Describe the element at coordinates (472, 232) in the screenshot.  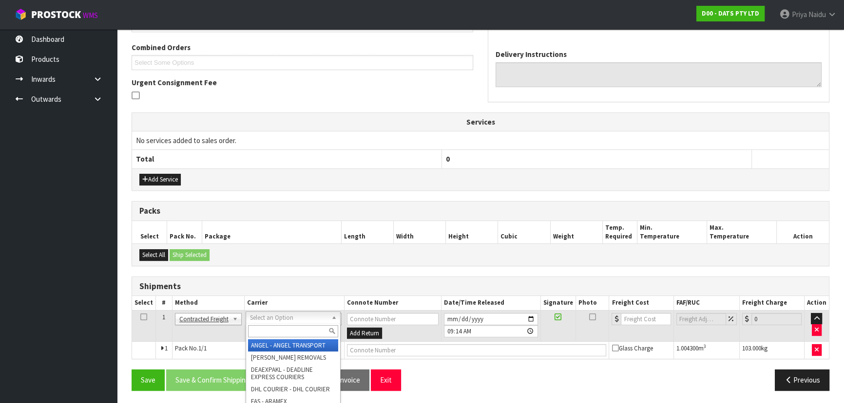
I see `th: Height` at that location.